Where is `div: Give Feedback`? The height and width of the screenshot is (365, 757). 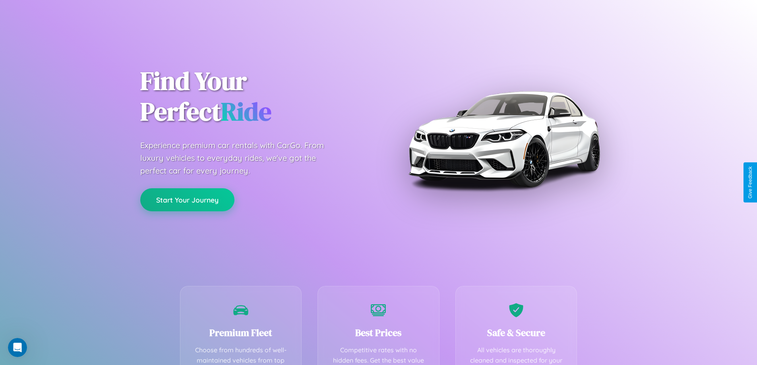 div: Give Feedback is located at coordinates (751, 182).